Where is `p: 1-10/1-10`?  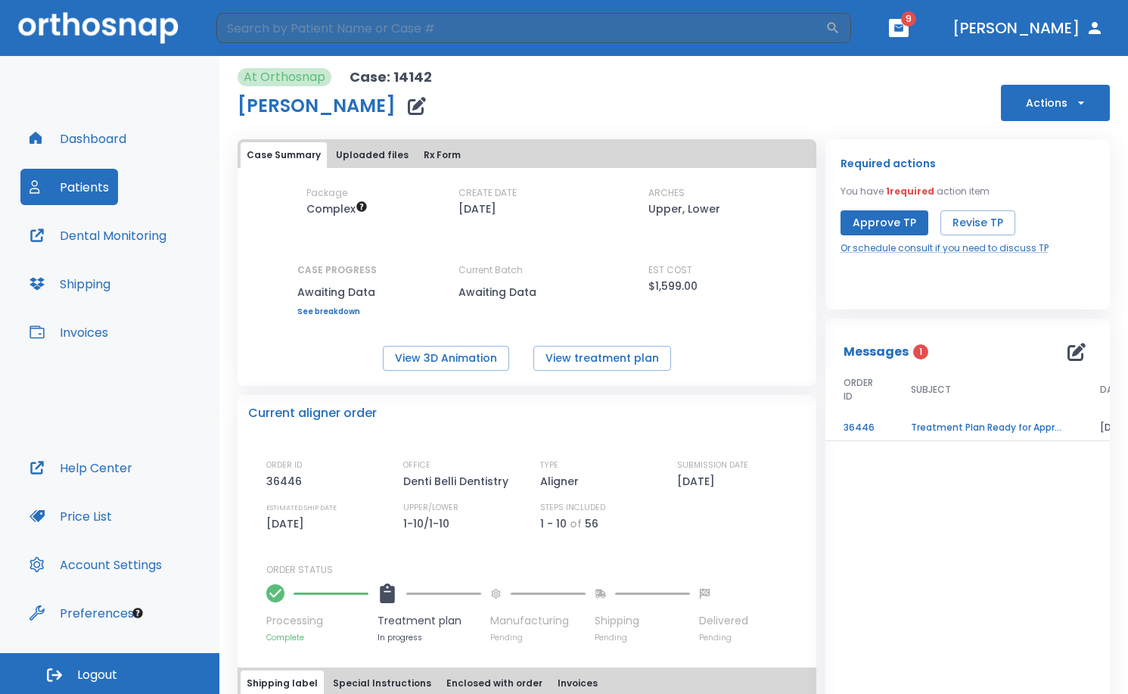 p: 1-10/1-10 is located at coordinates (429, 524).